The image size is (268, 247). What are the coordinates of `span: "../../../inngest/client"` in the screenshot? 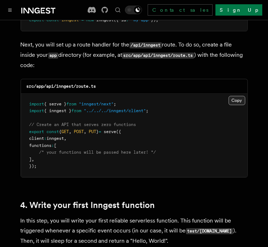 It's located at (115, 111).